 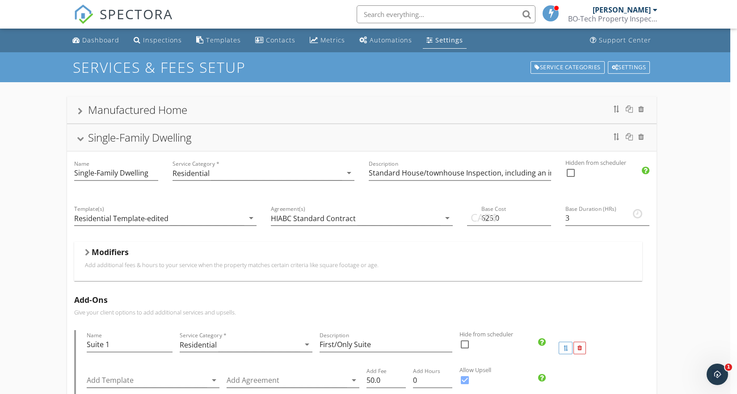 I want to click on div: Contacts, so click(x=281, y=40).